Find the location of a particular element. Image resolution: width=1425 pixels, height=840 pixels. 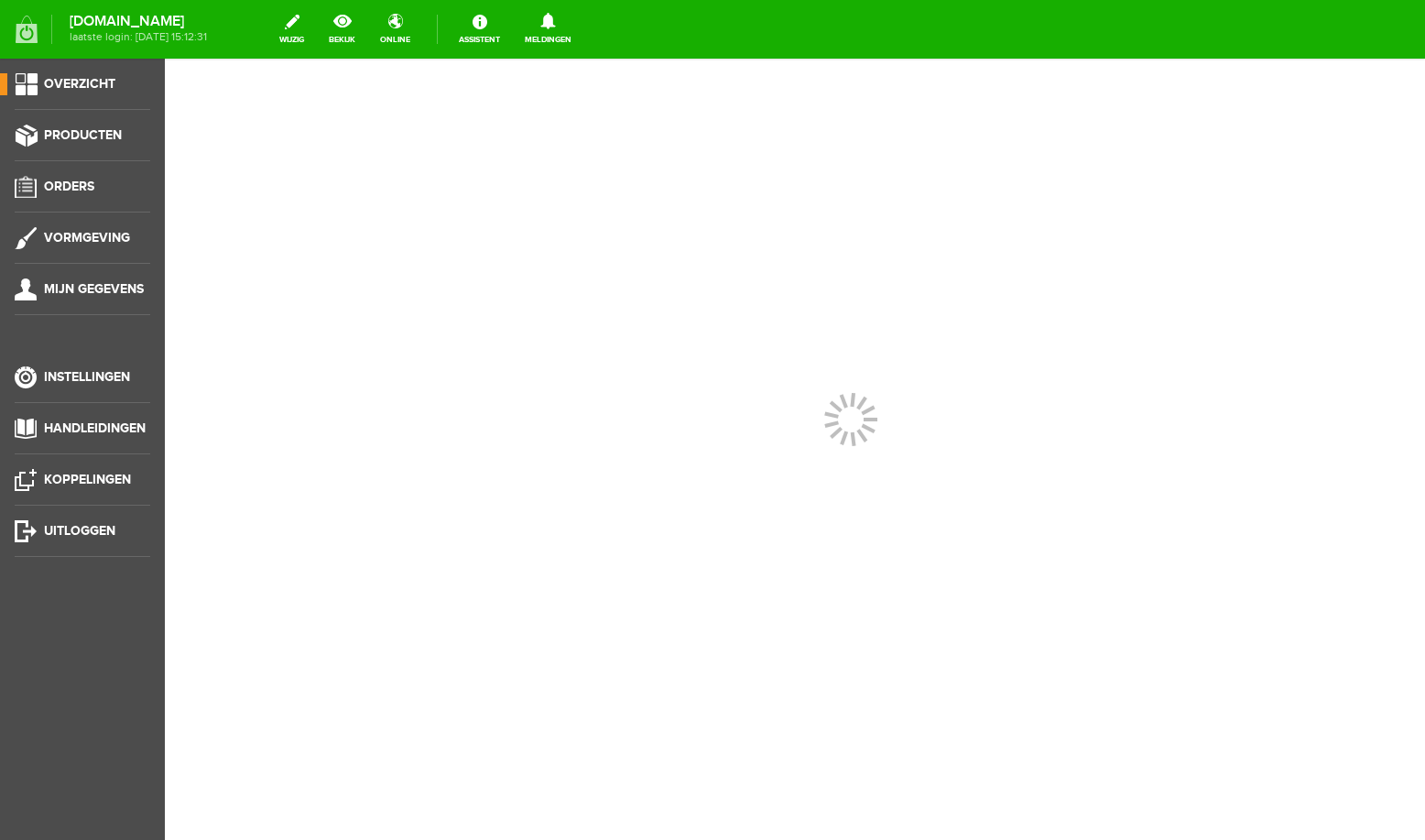

a: bekijk is located at coordinates (342, 29).